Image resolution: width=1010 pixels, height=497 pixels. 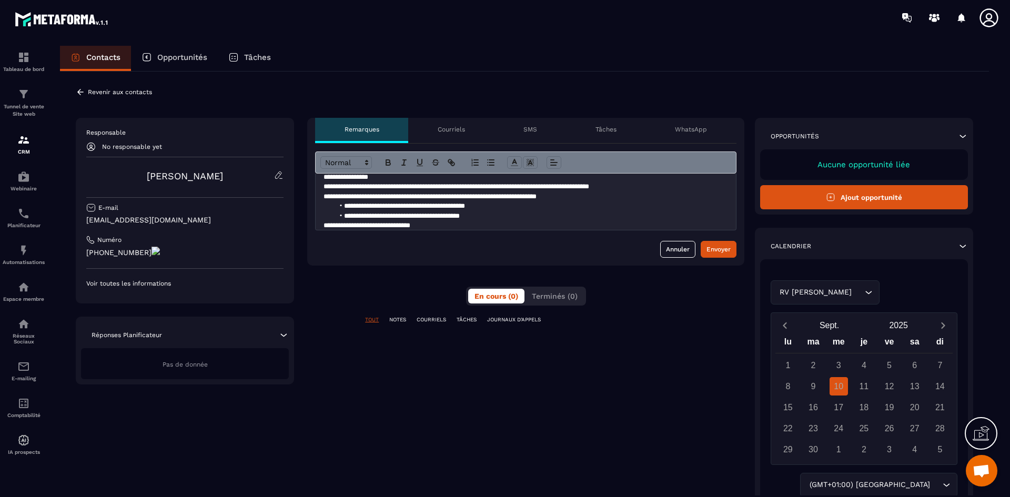 I want to click on p: Espace membre, so click(x=24, y=299).